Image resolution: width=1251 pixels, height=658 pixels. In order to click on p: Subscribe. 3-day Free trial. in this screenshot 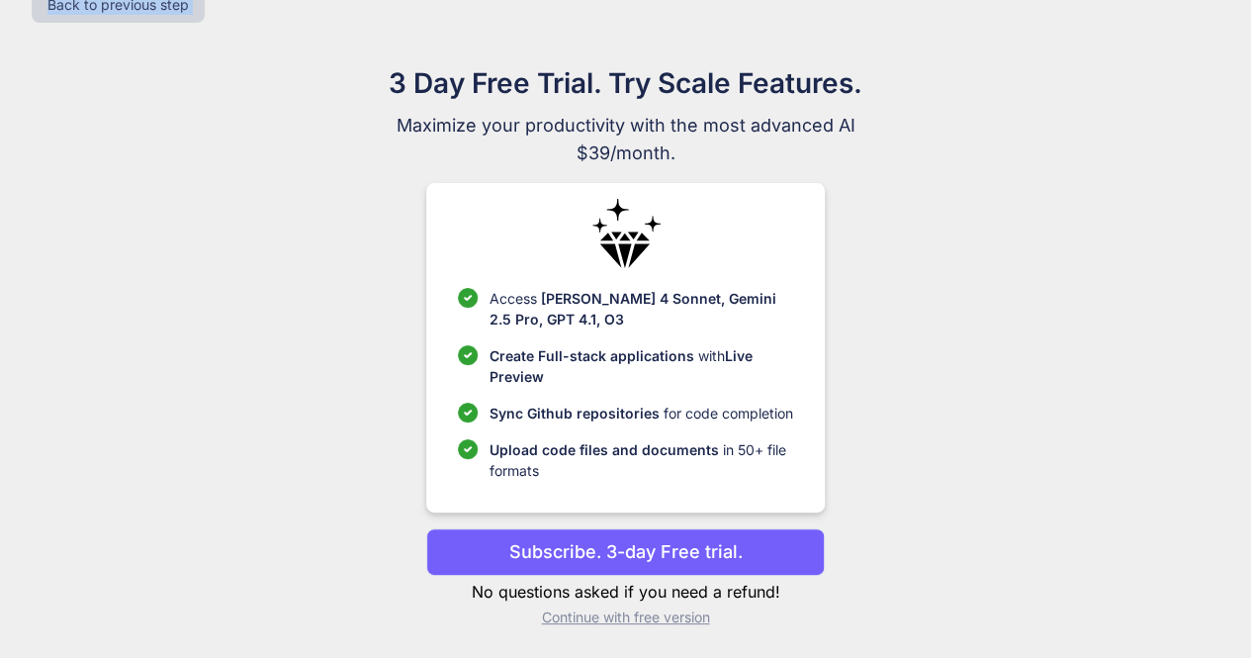, I will do `click(626, 551)`.